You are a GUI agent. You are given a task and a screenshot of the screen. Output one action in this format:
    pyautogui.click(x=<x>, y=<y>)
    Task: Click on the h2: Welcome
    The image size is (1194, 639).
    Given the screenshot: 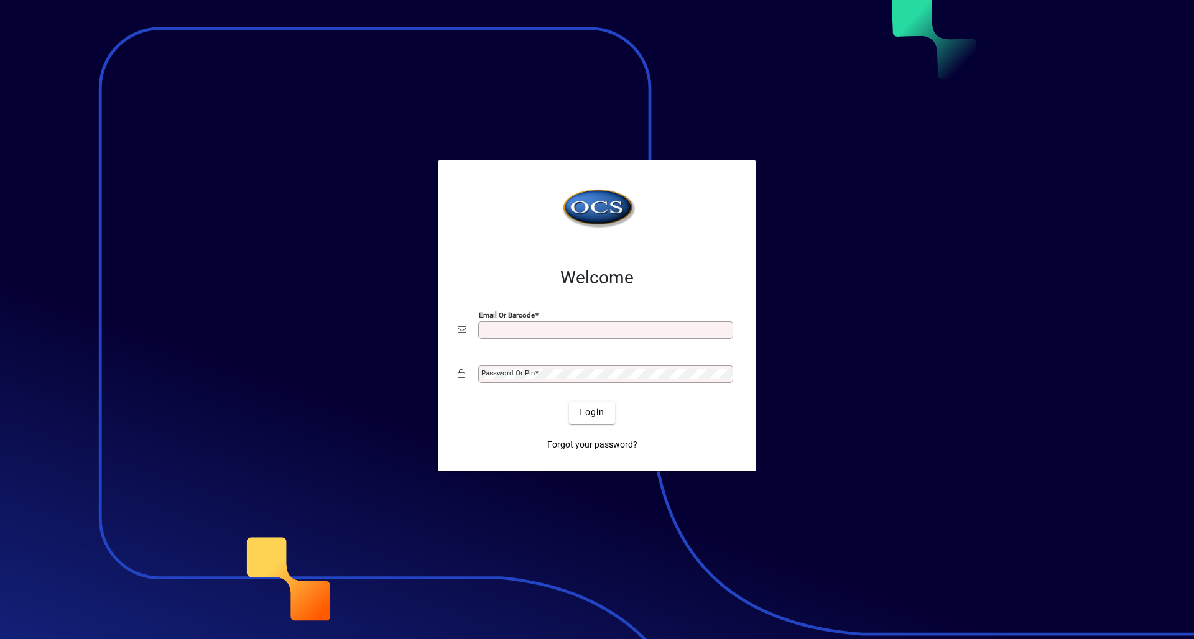 What is the action you would take?
    pyautogui.click(x=597, y=278)
    